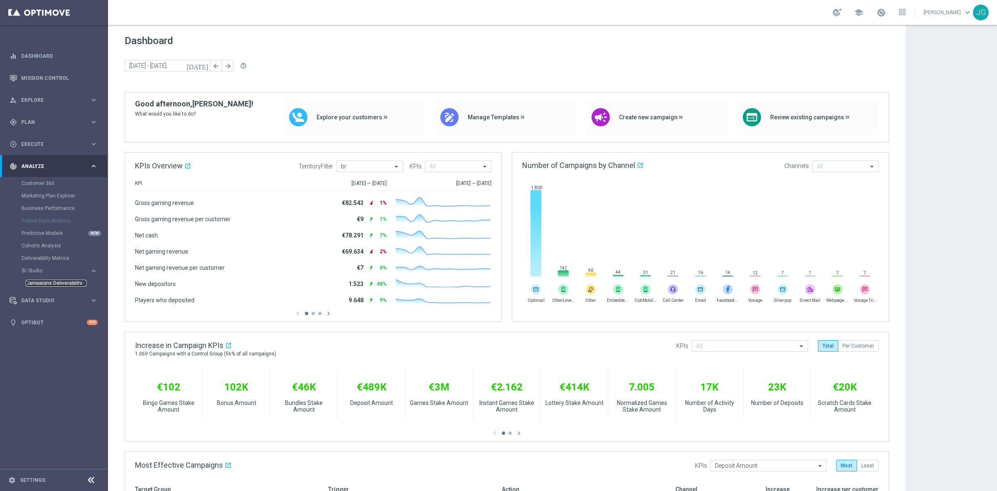 This screenshot has width=997, height=491. What do you see at coordinates (59, 78) in the screenshot?
I see `a: Mission Control` at bounding box center [59, 78].